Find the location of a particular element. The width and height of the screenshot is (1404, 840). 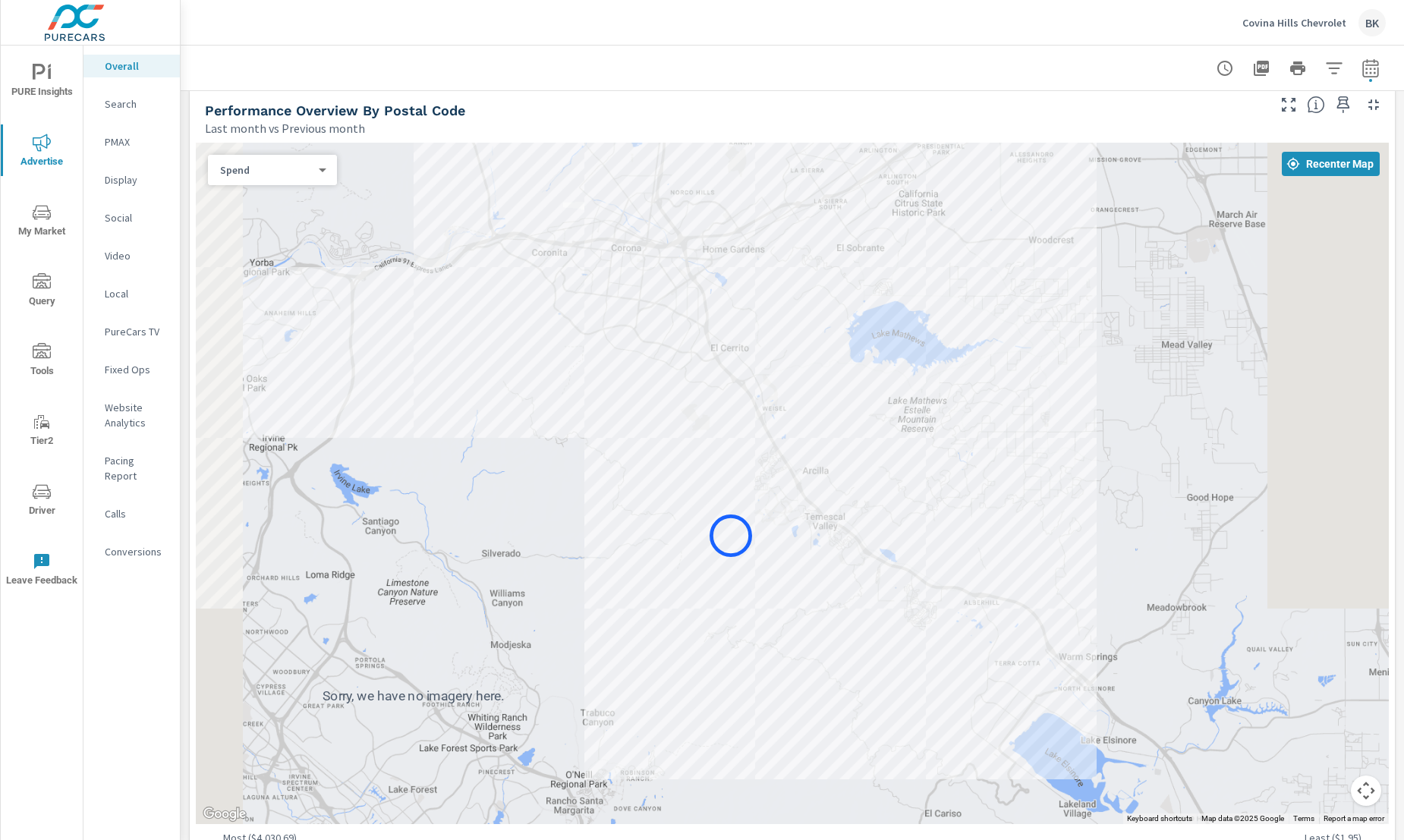

span: PURE Insights is located at coordinates (42, 82).